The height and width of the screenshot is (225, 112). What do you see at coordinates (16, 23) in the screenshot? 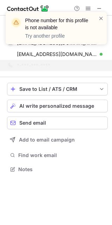
I see `img: warning` at bounding box center [16, 23].